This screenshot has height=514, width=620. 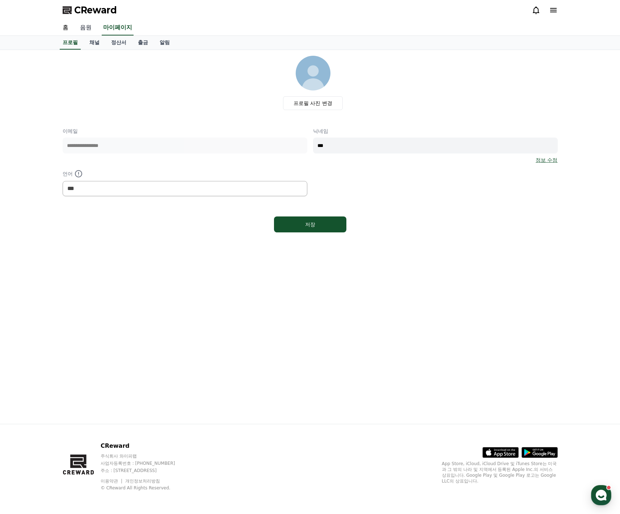 What do you see at coordinates (436, 131) in the screenshot?
I see `p: 닉네임` at bounding box center [436, 131].